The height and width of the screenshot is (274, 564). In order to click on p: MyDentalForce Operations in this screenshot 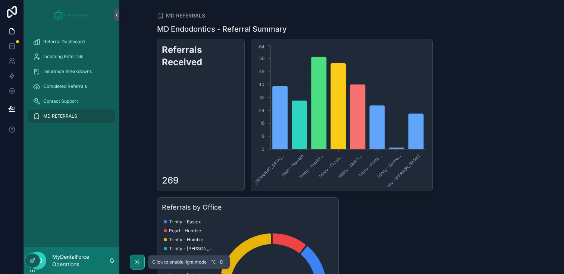, I will do `click(81, 261)`.